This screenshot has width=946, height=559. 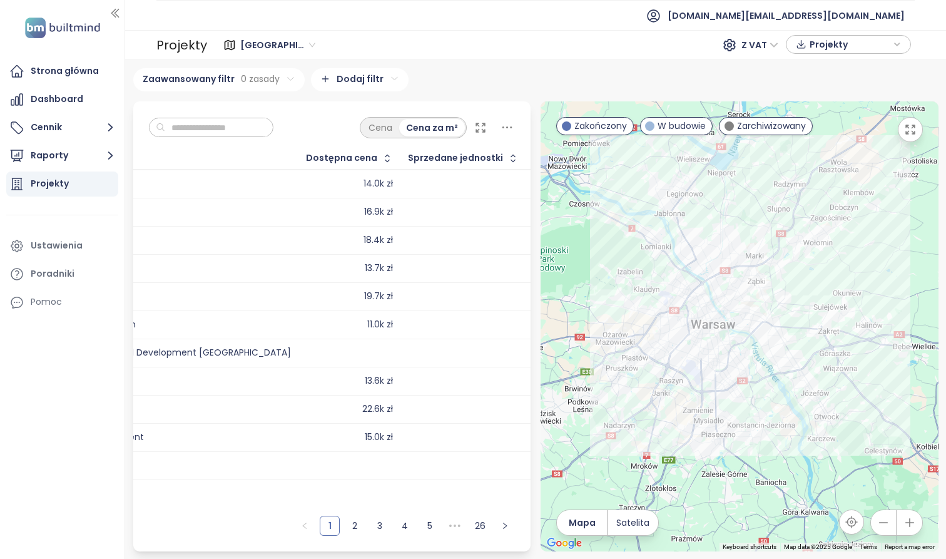 What do you see at coordinates (379, 212) in the screenshot?
I see `div: 16.9k zł` at bounding box center [379, 212].